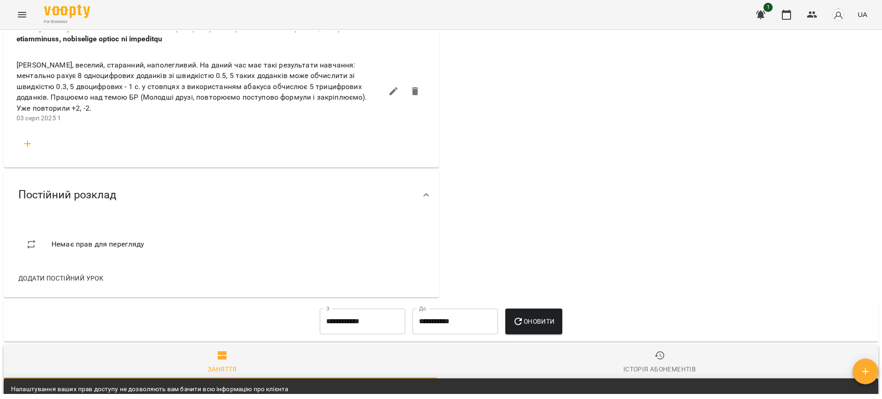 The image size is (882, 399). Describe the element at coordinates (862, 14) in the screenshot. I see `span: UA` at that location.